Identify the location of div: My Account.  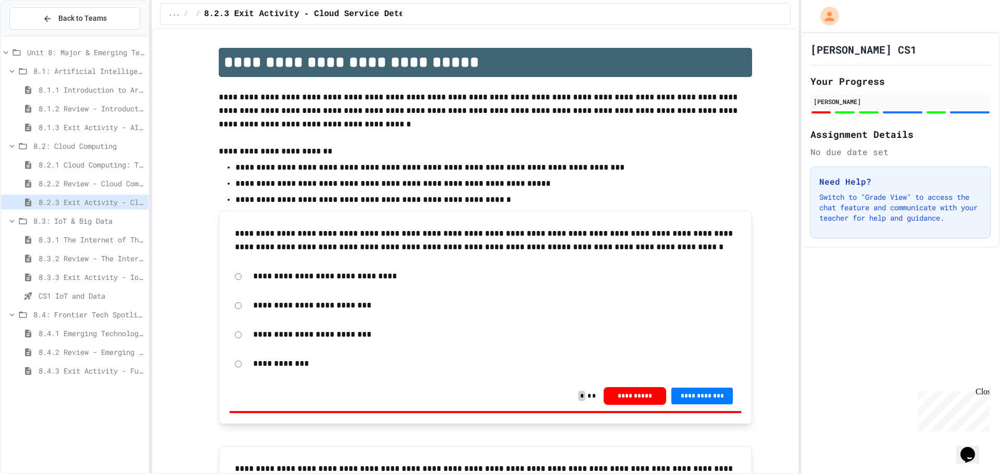
(825, 16).